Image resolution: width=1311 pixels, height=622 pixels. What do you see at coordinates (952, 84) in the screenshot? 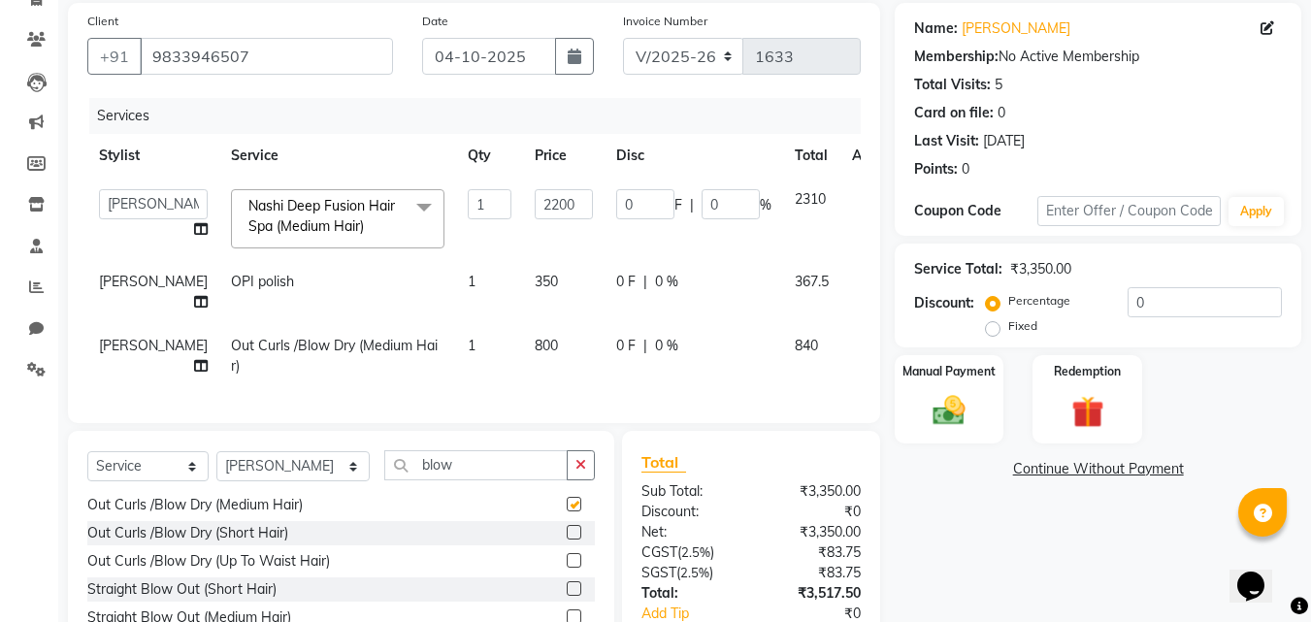
I see `div: Total Visits:` at bounding box center [952, 84].